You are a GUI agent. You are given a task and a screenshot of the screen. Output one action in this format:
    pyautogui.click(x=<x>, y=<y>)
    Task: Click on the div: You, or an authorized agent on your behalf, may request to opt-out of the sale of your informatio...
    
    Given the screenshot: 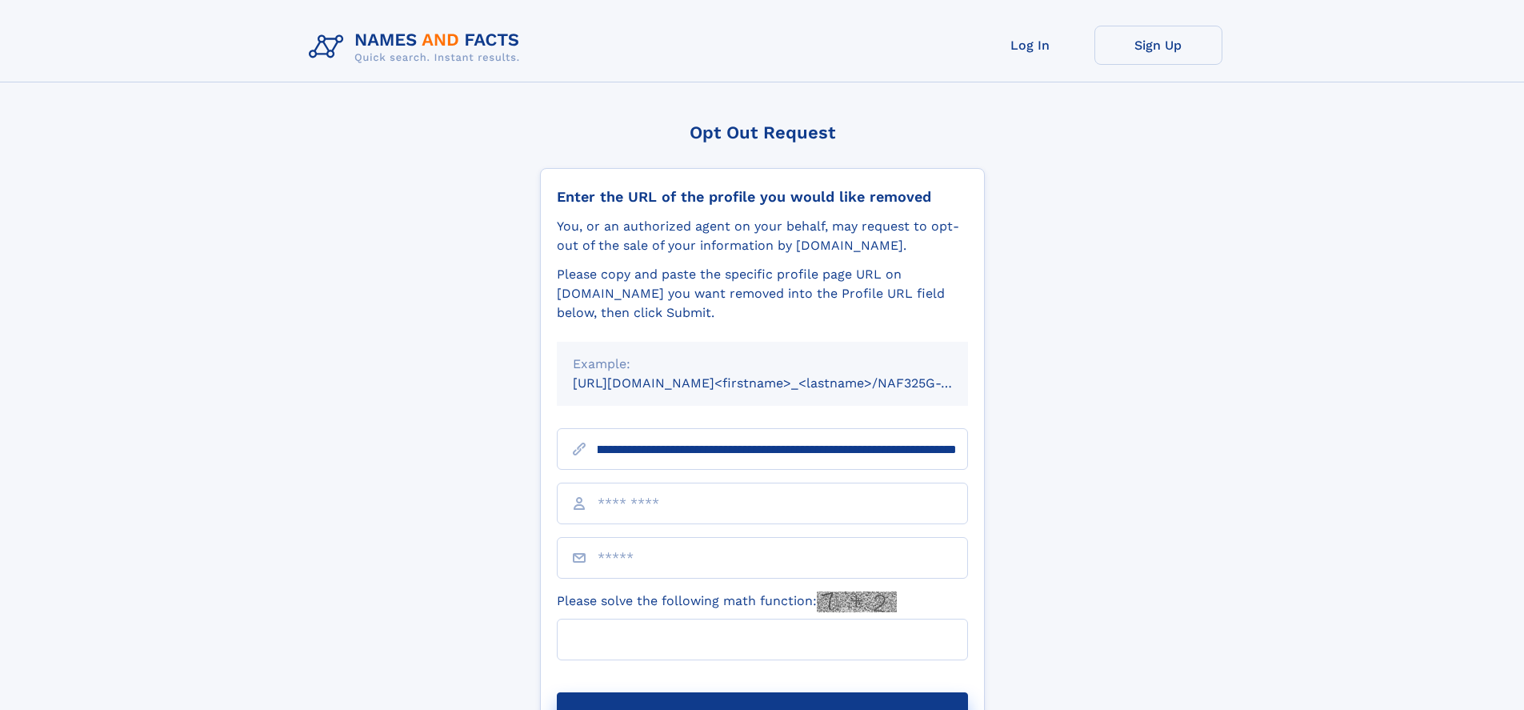 What is the action you would take?
    pyautogui.click(x=762, y=236)
    